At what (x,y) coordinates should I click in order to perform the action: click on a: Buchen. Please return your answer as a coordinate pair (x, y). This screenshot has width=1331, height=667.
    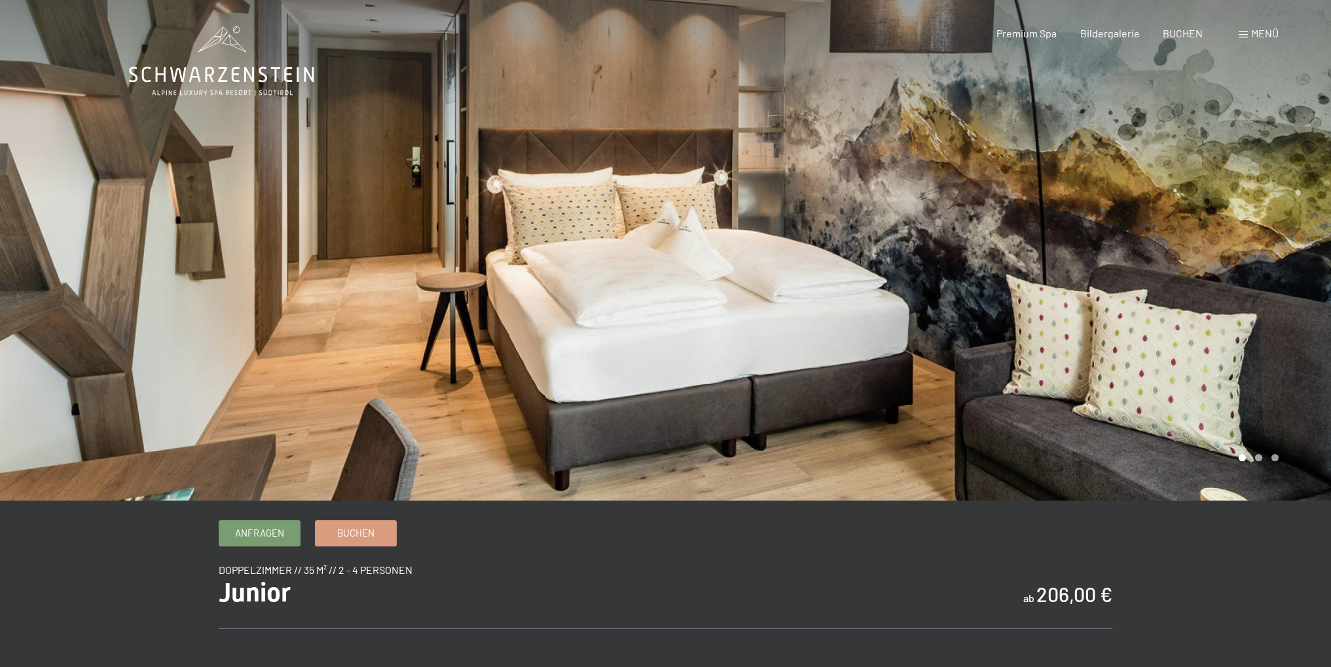
    Looking at the image, I should click on (356, 533).